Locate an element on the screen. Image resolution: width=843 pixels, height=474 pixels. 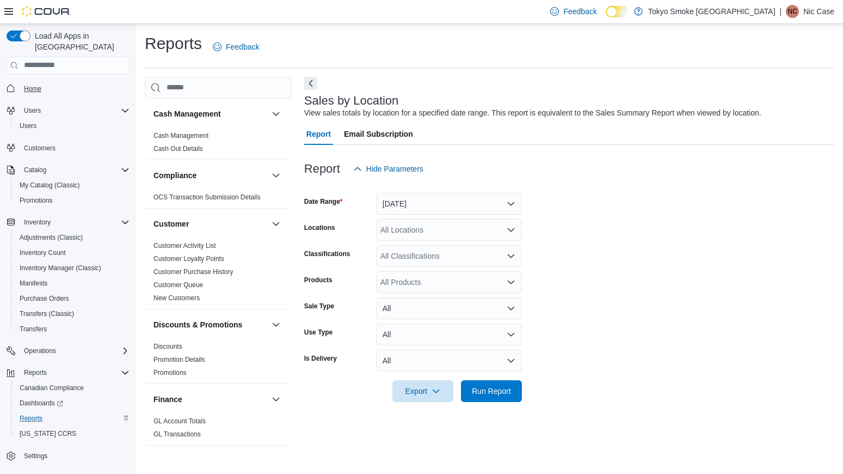
button: Promotions is located at coordinates (72, 200).